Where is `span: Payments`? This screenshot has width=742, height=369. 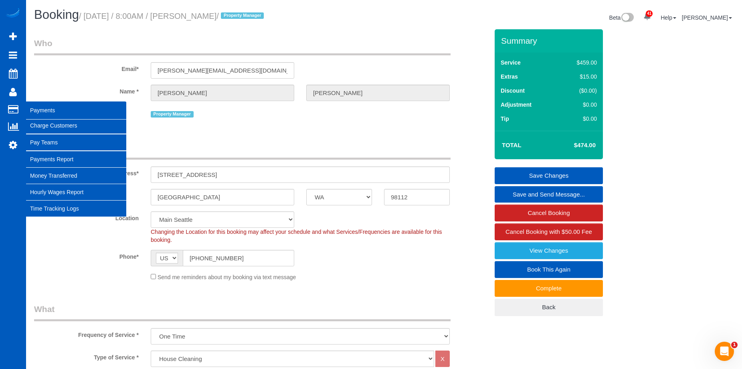
span: Payments is located at coordinates (76, 110).